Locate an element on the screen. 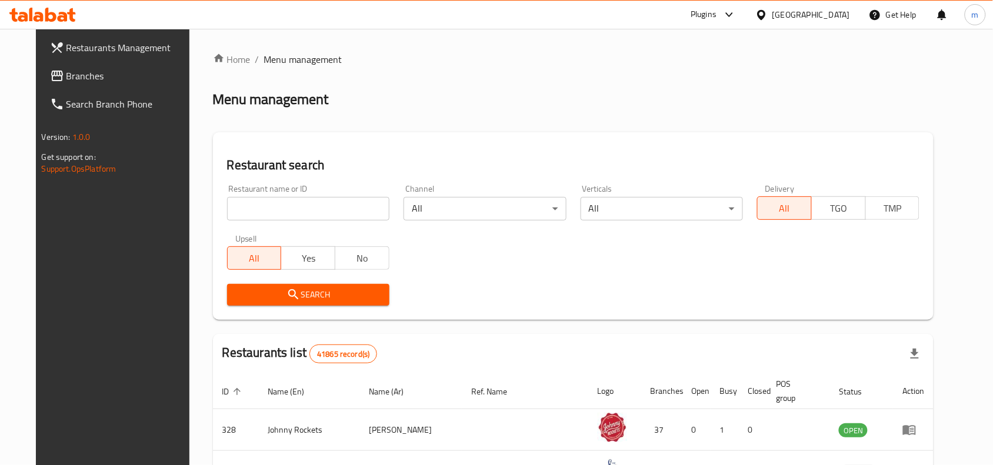 The width and height of the screenshot is (993, 465). a: Restaurants Management is located at coordinates (121, 48).